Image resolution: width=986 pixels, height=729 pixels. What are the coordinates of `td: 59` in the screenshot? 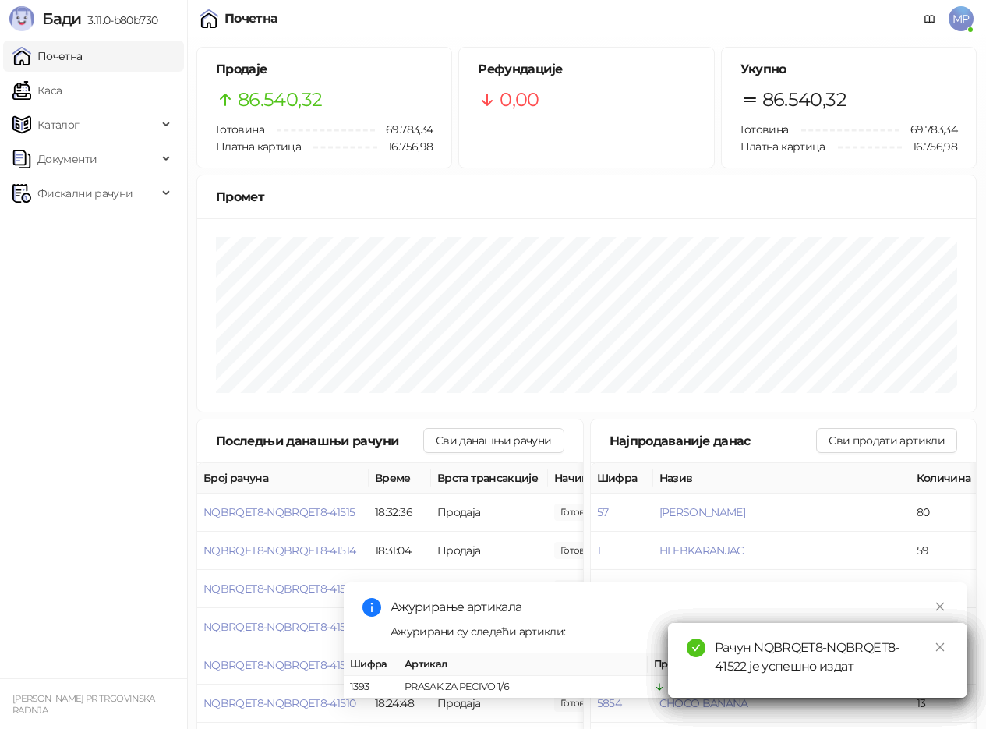 It's located at (945, 550).